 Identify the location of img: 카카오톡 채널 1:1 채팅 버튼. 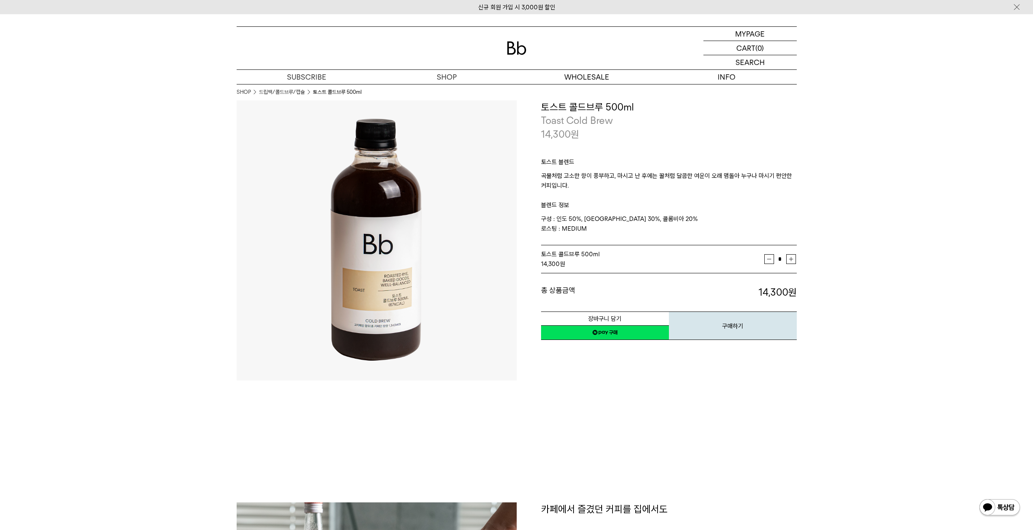
(1000, 508).